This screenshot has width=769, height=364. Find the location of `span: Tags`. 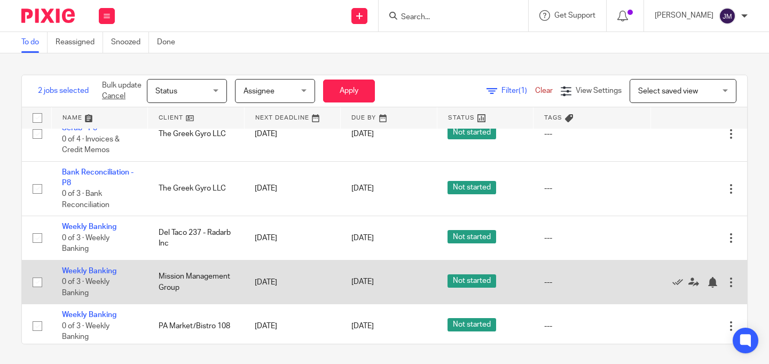

span: Tags is located at coordinates (553, 117).